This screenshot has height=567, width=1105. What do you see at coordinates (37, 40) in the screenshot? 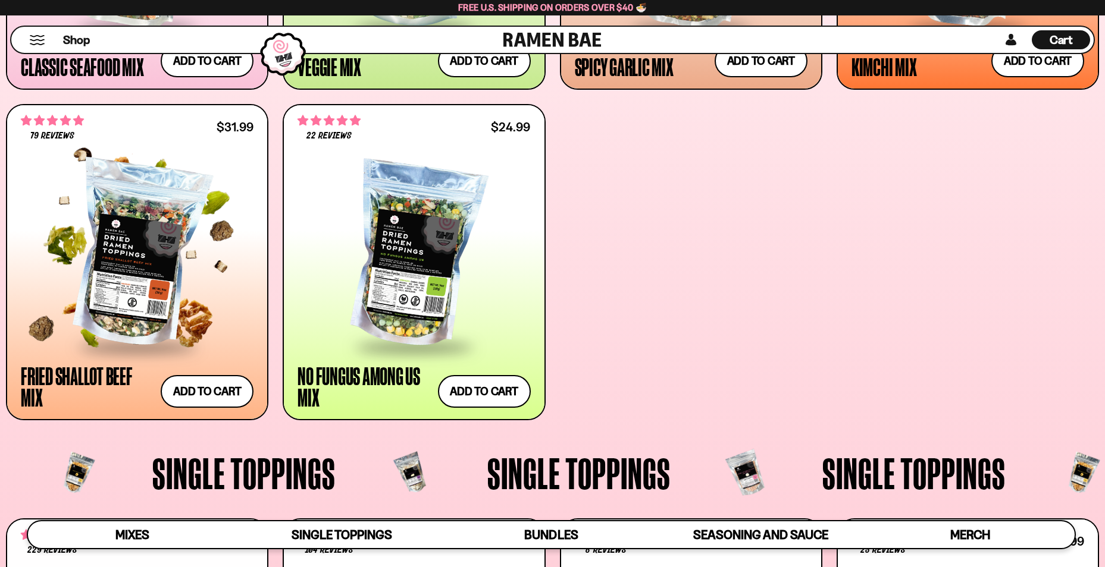
I see `button: Mobile Menu Trigger` at bounding box center [37, 40].